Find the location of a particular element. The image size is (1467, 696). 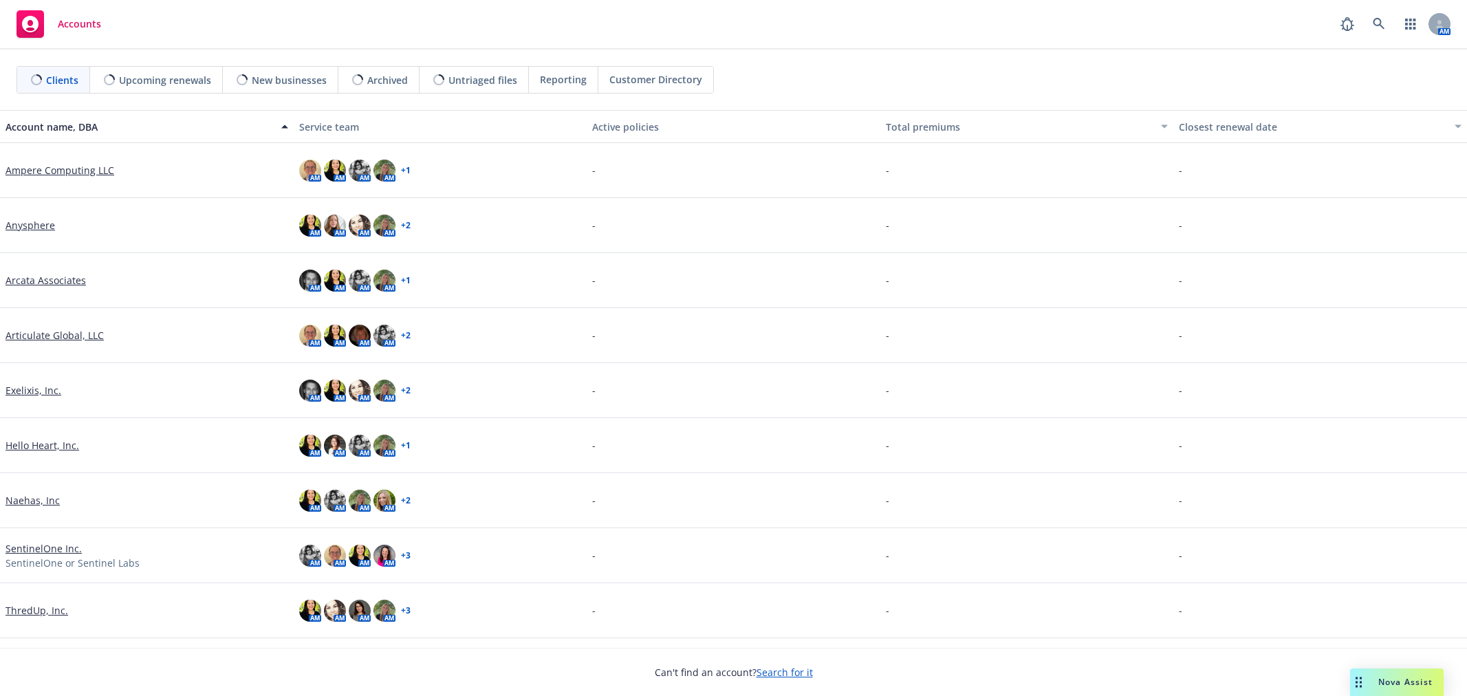

a: Search for it is located at coordinates (785, 672).